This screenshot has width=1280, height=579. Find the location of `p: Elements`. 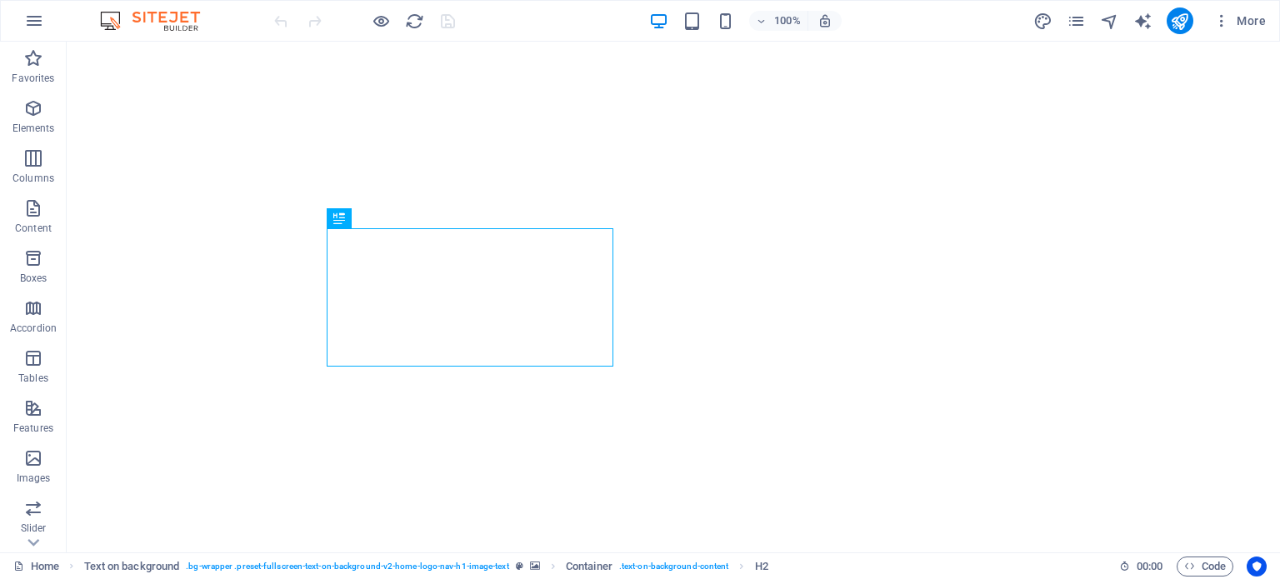

p: Elements is located at coordinates (33, 128).